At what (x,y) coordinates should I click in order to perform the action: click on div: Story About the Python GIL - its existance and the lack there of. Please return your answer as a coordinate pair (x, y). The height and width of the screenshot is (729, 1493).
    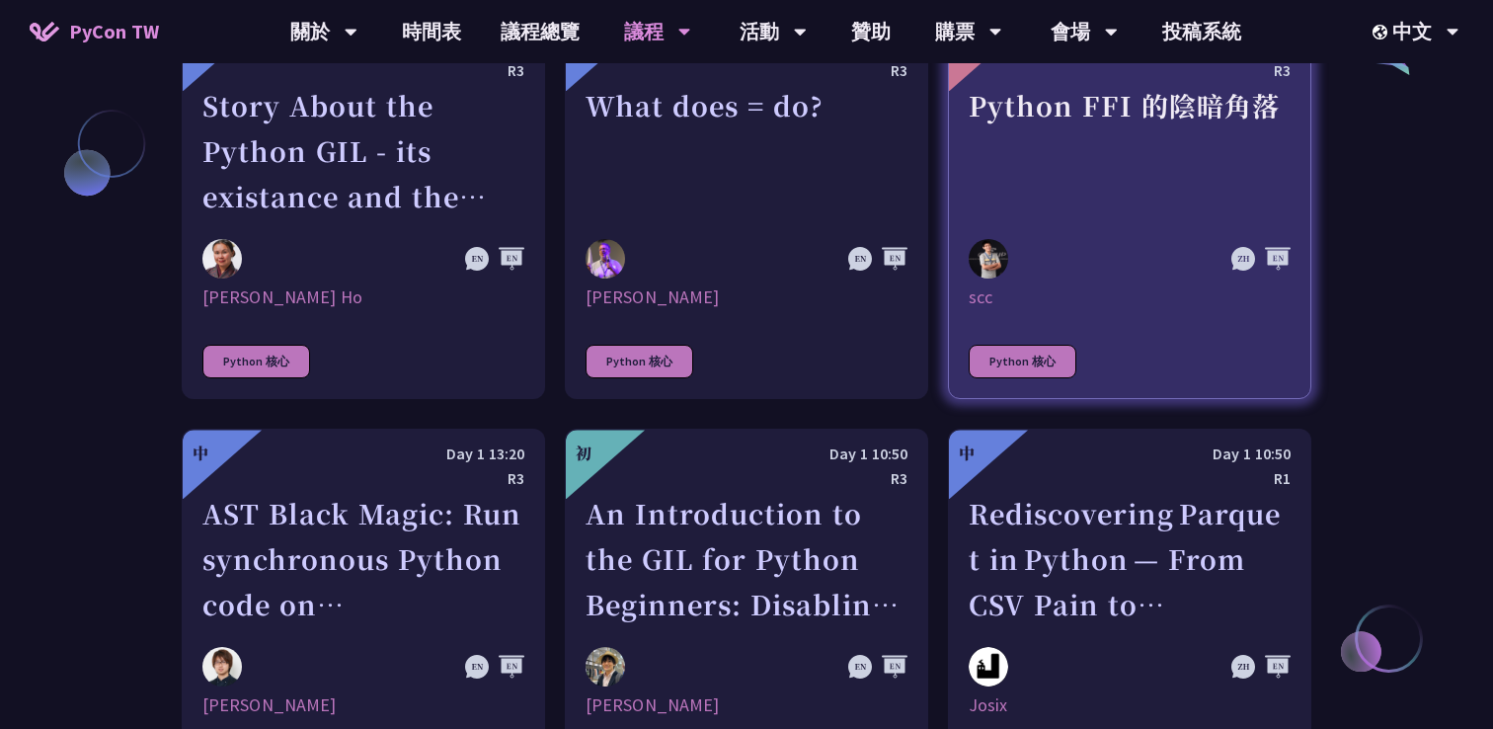
    Looking at the image, I should click on (363, 151).